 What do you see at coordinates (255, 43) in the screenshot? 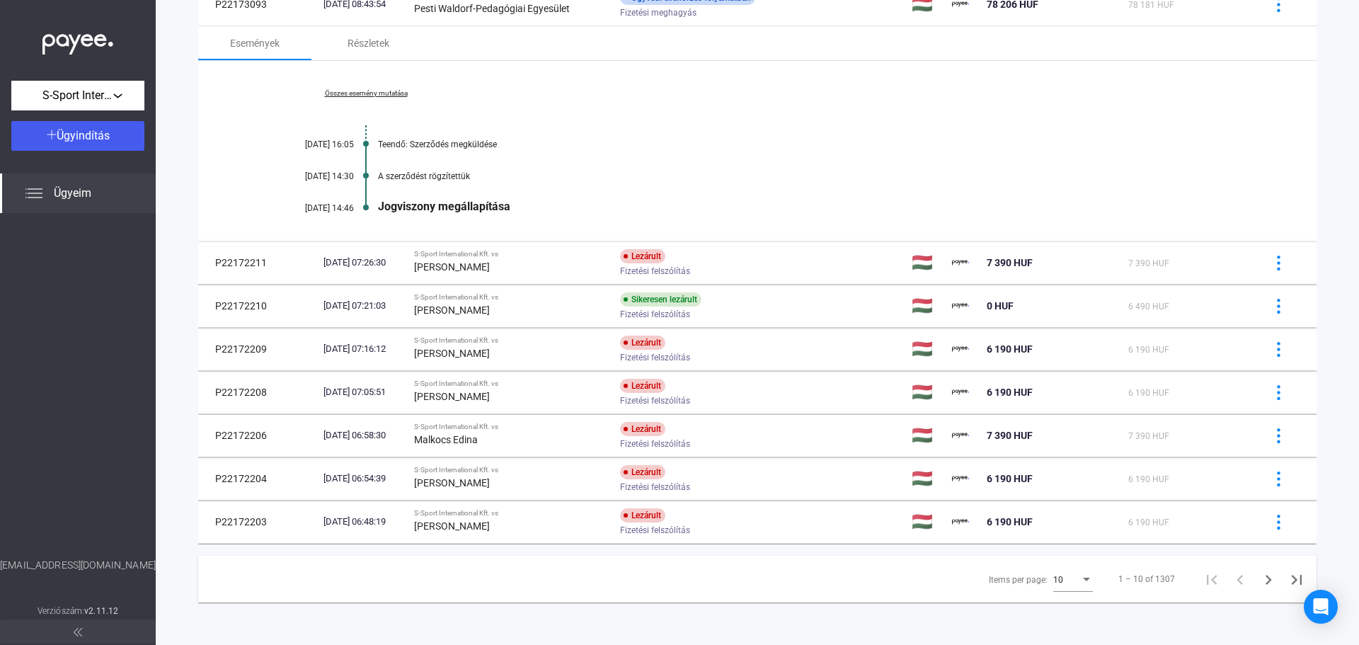
I see `div: Események` at bounding box center [255, 43].